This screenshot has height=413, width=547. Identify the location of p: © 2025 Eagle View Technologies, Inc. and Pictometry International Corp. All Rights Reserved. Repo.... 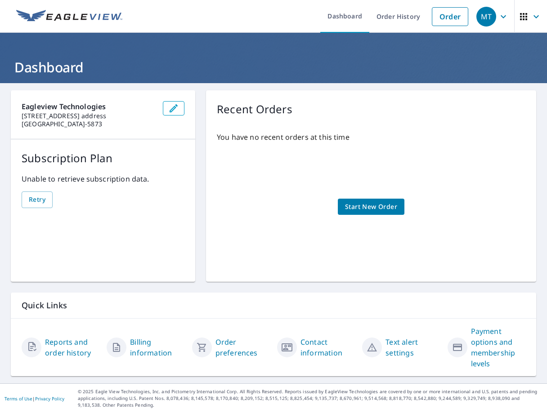
(310, 398).